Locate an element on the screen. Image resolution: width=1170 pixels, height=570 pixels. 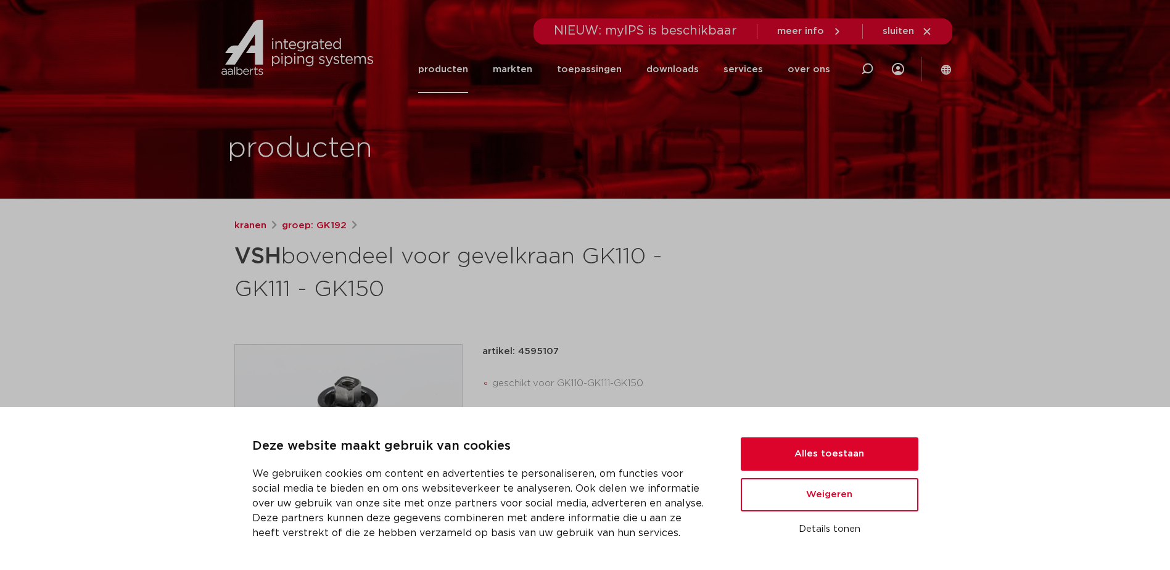
p: artikel: 4595107 is located at coordinates (520, 351).